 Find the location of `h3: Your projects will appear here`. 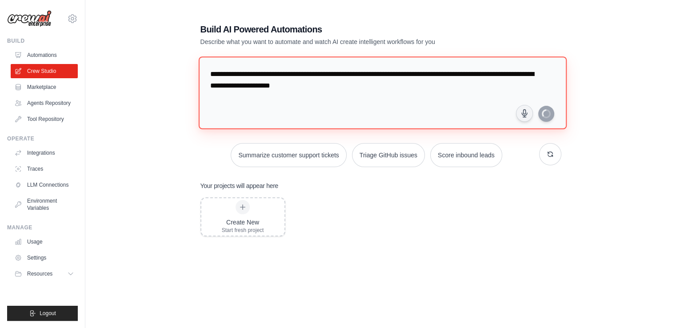

h3: Your projects will appear here is located at coordinates (240, 186).